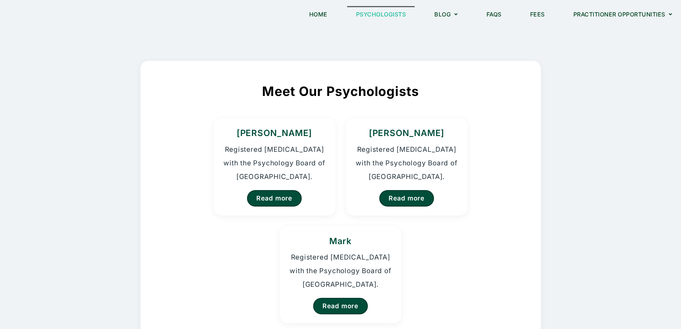  I want to click on h2: Meet Our Psychologists, so click(341, 91).